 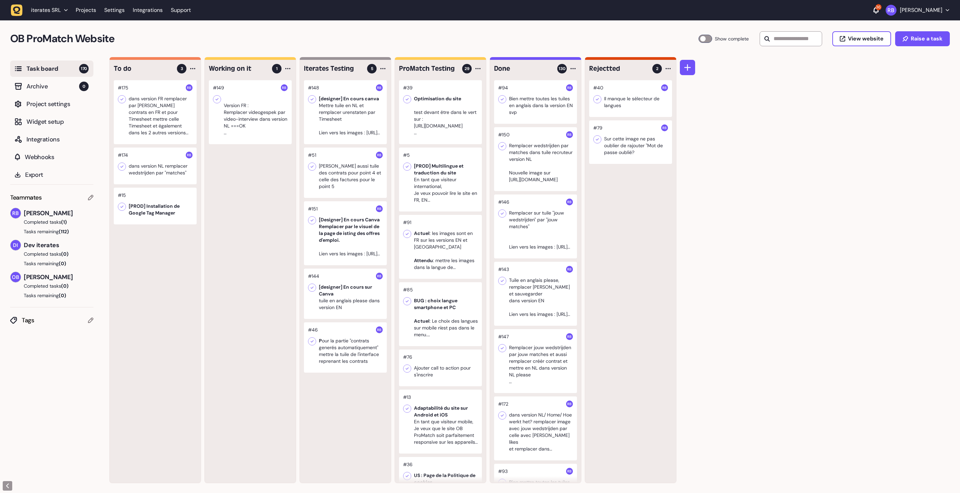 What do you see at coordinates (657, 69) in the screenshot?
I see `span: 2` at bounding box center [657, 69].